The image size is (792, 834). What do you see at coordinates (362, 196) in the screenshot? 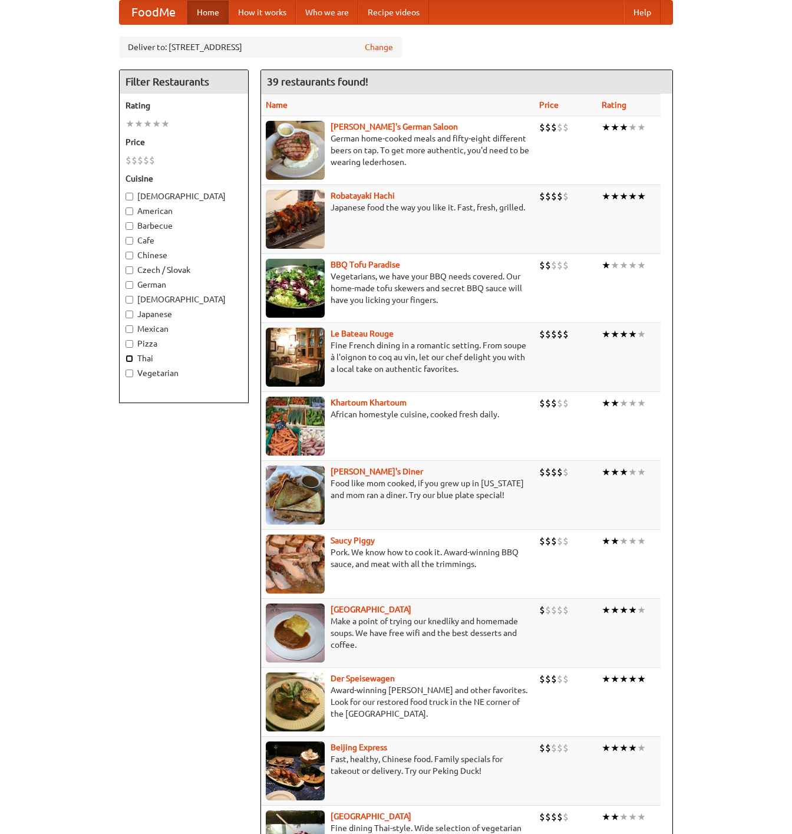
I see `b: Robatayaki Hachi` at bounding box center [362, 196].